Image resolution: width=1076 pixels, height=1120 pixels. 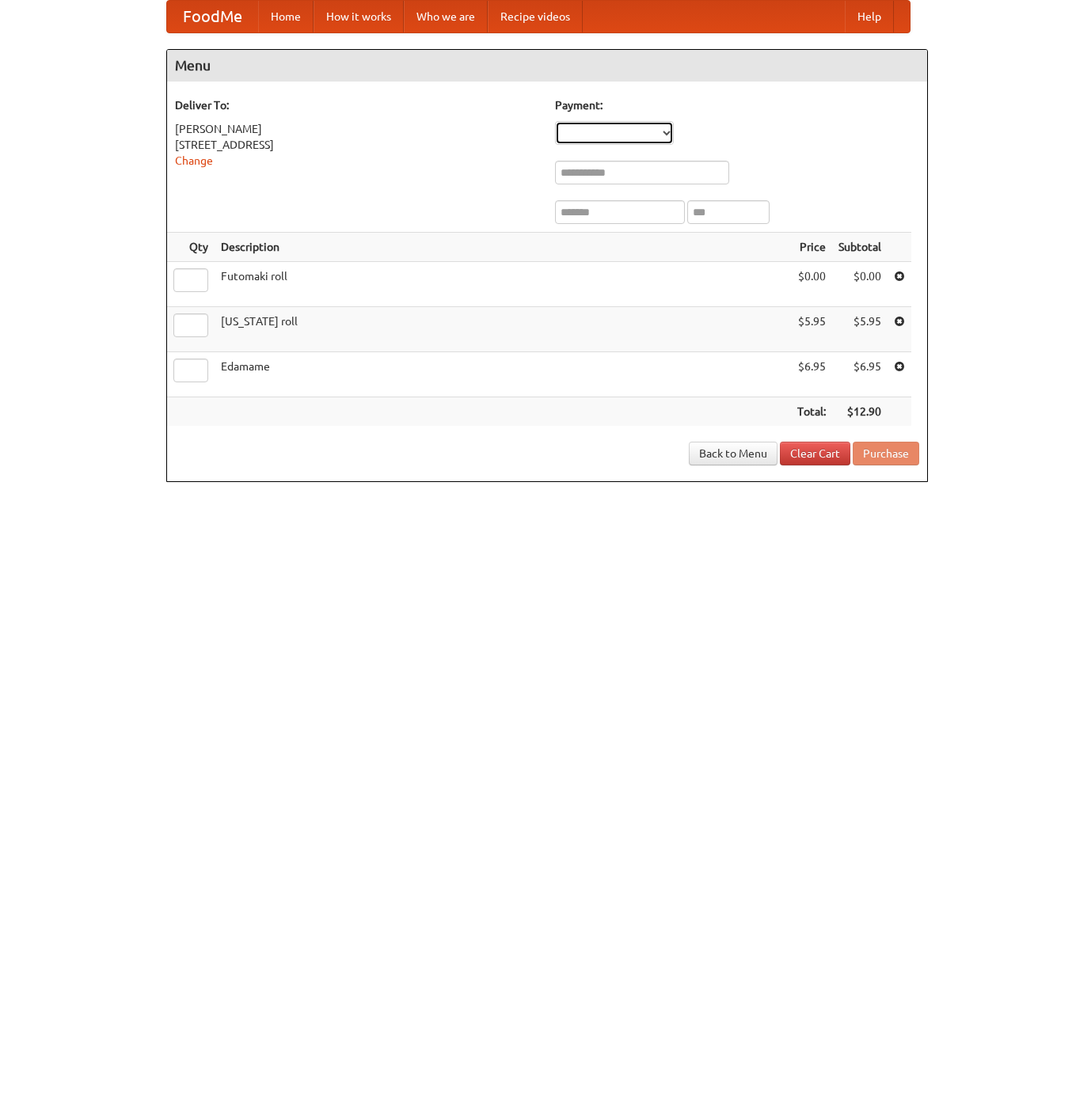 What do you see at coordinates (535, 17) in the screenshot?
I see `a: Recipe videos` at bounding box center [535, 17].